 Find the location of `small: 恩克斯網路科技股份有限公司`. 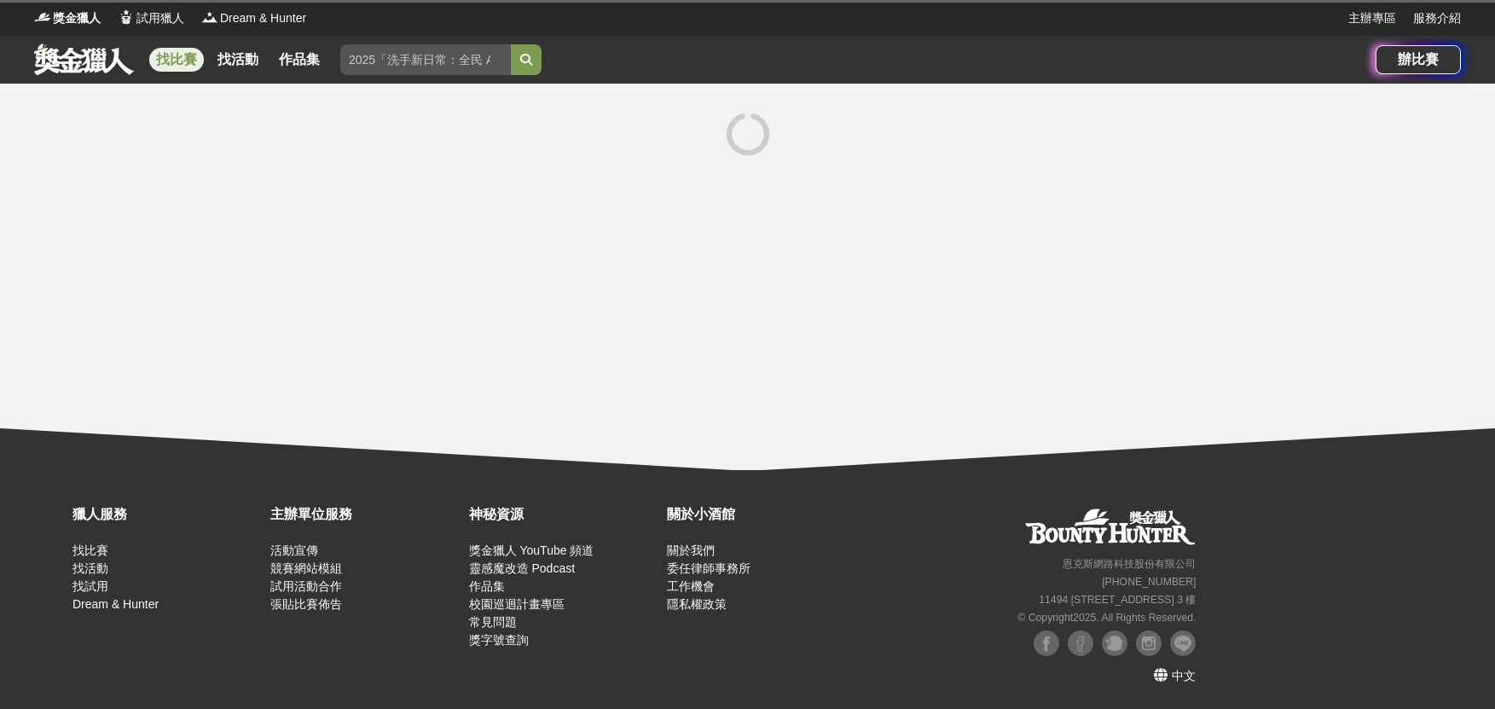

small: 恩克斯網路科技股份有限公司 is located at coordinates (1129, 564).